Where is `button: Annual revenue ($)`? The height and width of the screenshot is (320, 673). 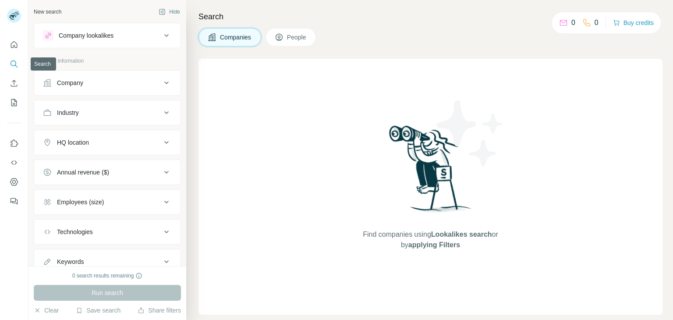 button: Annual revenue ($) is located at coordinates (107, 172).